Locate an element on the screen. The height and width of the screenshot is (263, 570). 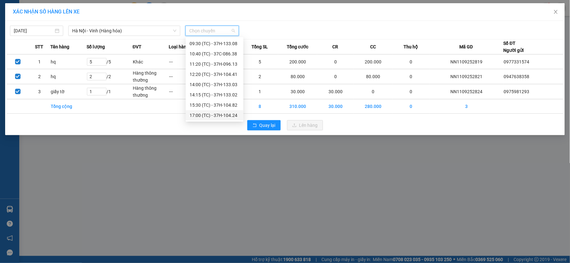
span: Quay lại is located at coordinates (268, 125).